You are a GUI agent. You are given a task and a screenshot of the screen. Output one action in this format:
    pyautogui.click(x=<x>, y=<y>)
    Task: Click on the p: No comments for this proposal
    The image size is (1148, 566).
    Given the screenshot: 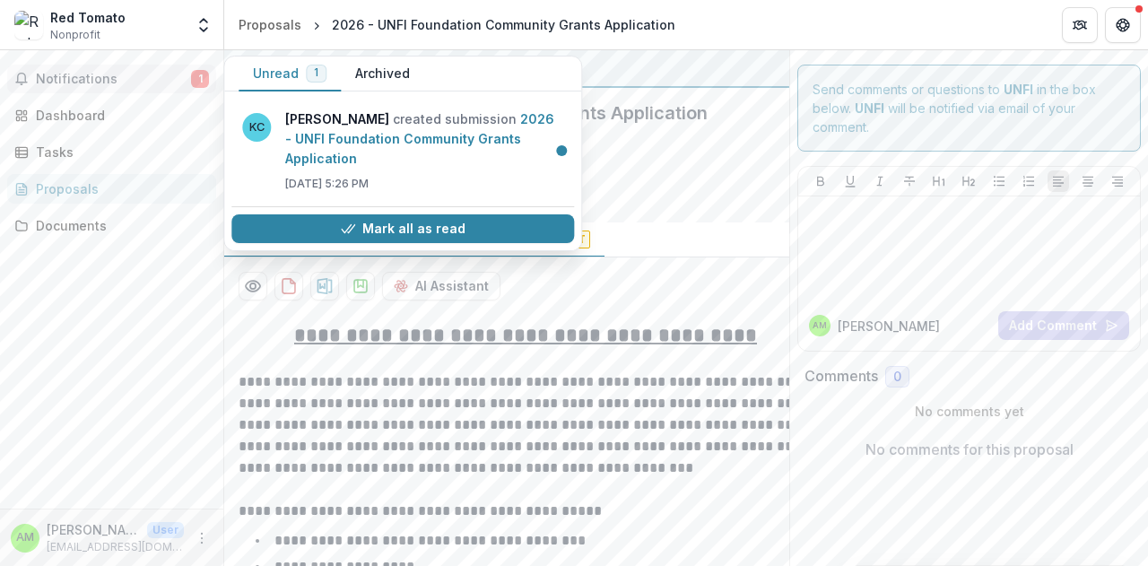 What is the action you would take?
    pyautogui.click(x=969, y=449)
    